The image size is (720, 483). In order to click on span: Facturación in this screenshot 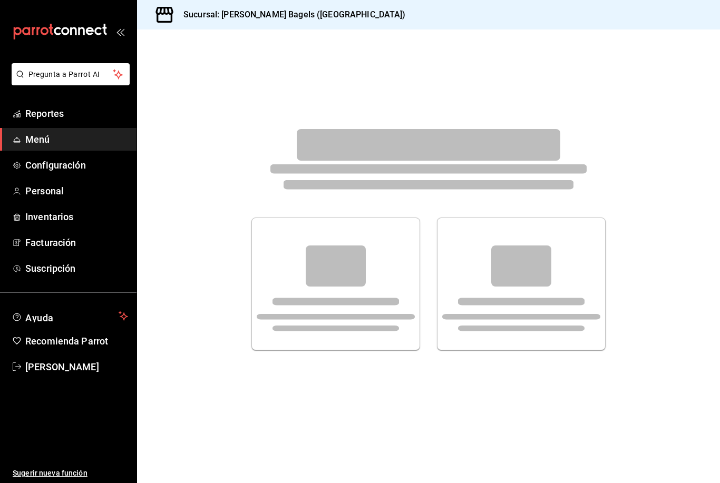, I will do `click(76, 243)`.